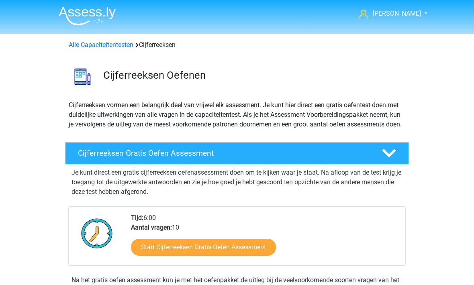 The image size is (474, 285). Describe the element at coordinates (237, 45) in the screenshot. I see `div: Cijferreeksen` at that location.